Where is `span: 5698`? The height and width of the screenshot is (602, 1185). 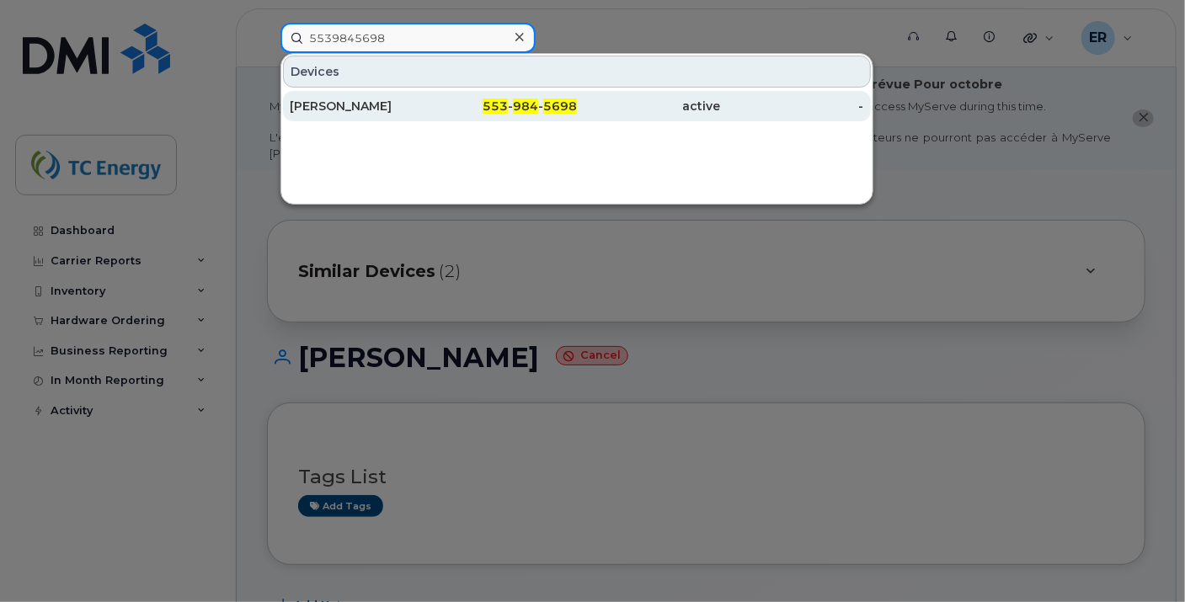
span: 5698 is located at coordinates (560, 106).